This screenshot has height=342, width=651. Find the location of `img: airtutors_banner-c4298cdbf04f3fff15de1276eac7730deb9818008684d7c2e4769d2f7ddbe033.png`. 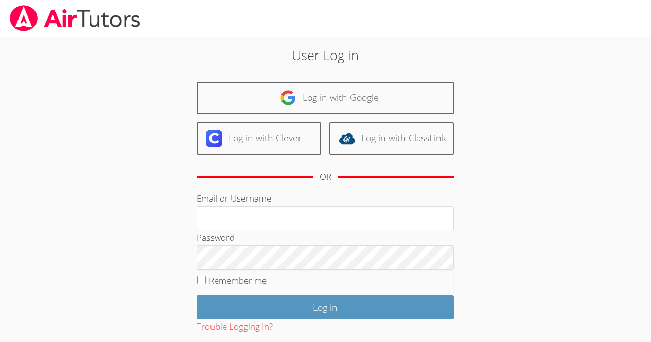

img: airtutors_banner-c4298cdbf04f3fff15de1276eac7730deb9818008684d7c2e4769d2f7ddbe033.png is located at coordinates (75, 18).